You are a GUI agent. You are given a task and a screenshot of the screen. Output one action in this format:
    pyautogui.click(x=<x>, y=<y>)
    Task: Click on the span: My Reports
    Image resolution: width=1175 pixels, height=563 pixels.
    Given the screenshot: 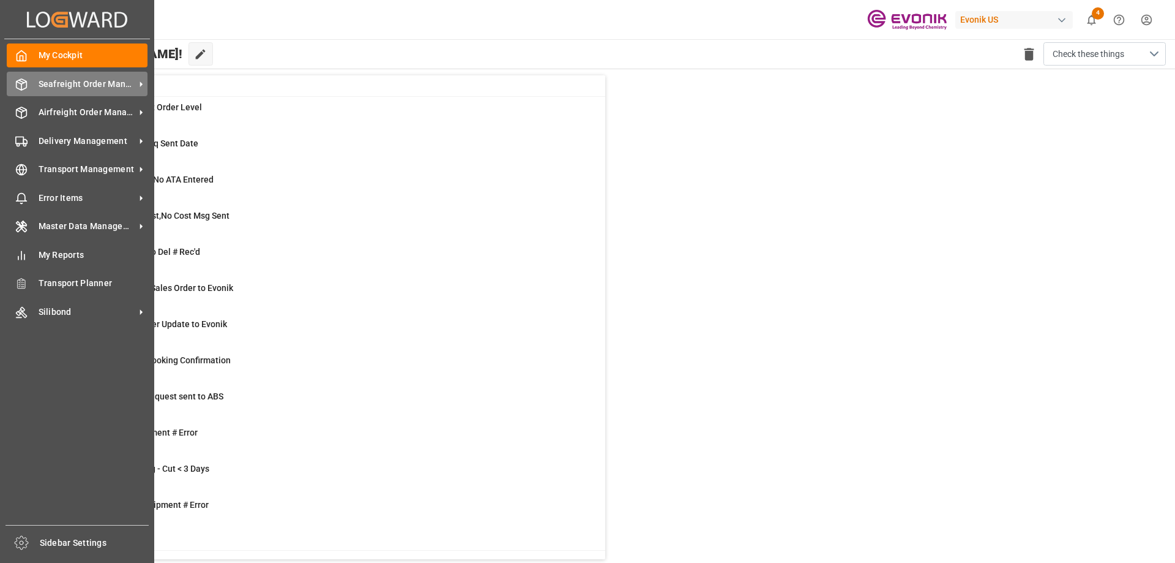 What is the action you would take?
    pyautogui.click(x=93, y=255)
    